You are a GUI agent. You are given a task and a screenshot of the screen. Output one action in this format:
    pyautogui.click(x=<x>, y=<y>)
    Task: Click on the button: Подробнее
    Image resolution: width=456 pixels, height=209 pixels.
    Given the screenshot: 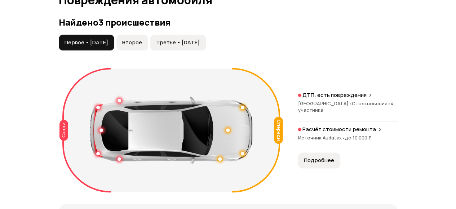 What is the action you would take?
    pyautogui.click(x=319, y=160)
    